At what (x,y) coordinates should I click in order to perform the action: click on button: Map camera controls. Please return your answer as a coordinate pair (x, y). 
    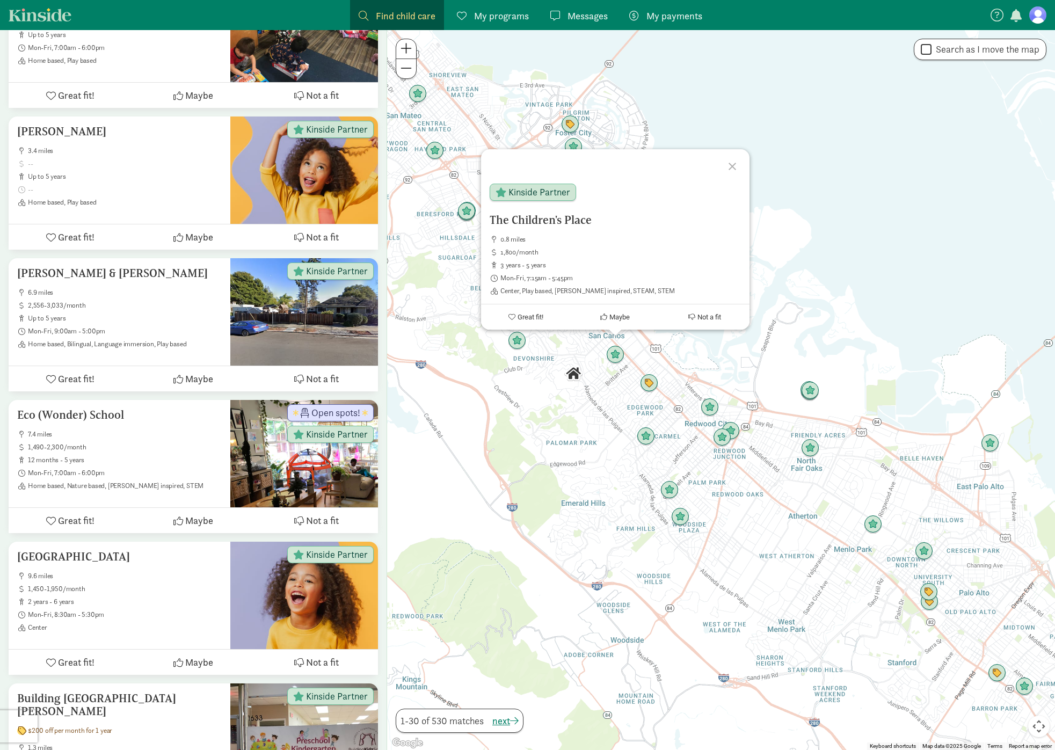
    Looking at the image, I should click on (1039, 726).